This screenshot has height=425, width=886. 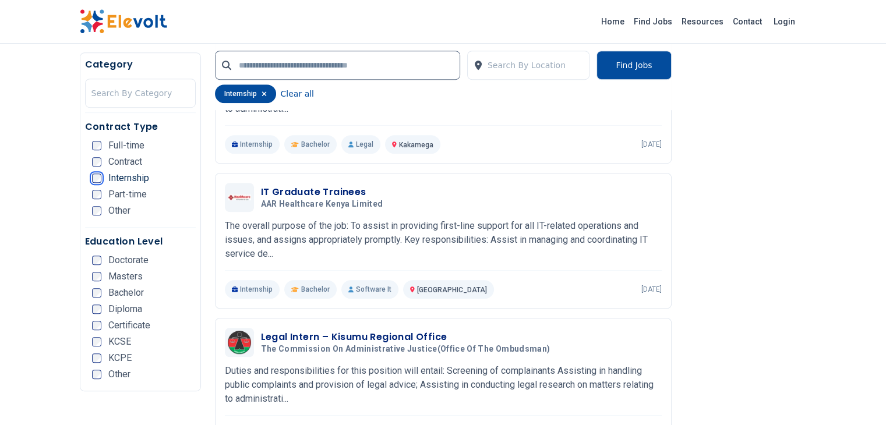 I want to click on span: KCSE, so click(x=119, y=342).